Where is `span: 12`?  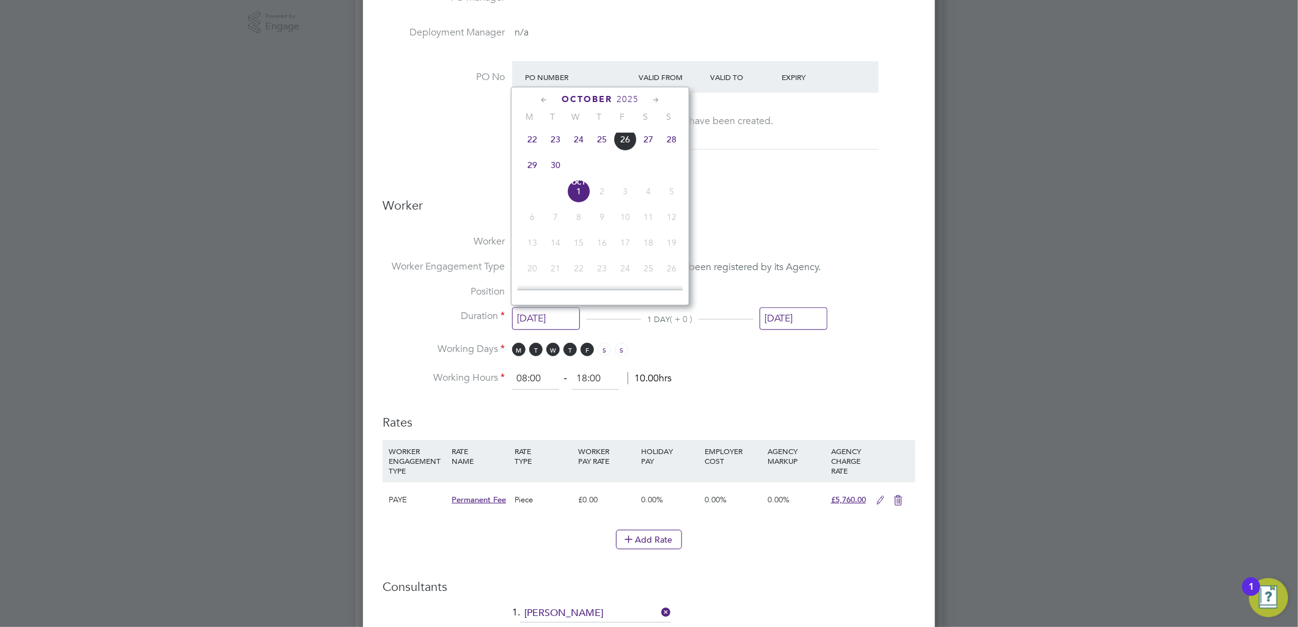 span: 12 is located at coordinates (671, 217).